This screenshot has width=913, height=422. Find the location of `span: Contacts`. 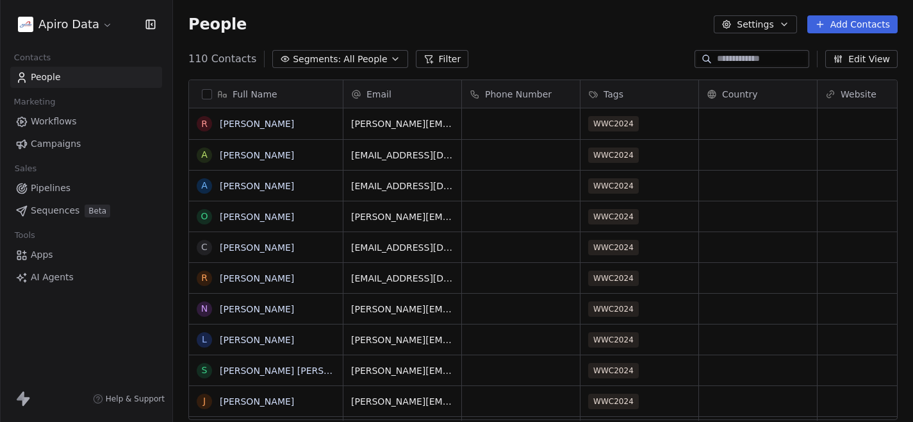

span: Contacts is located at coordinates (32, 58).